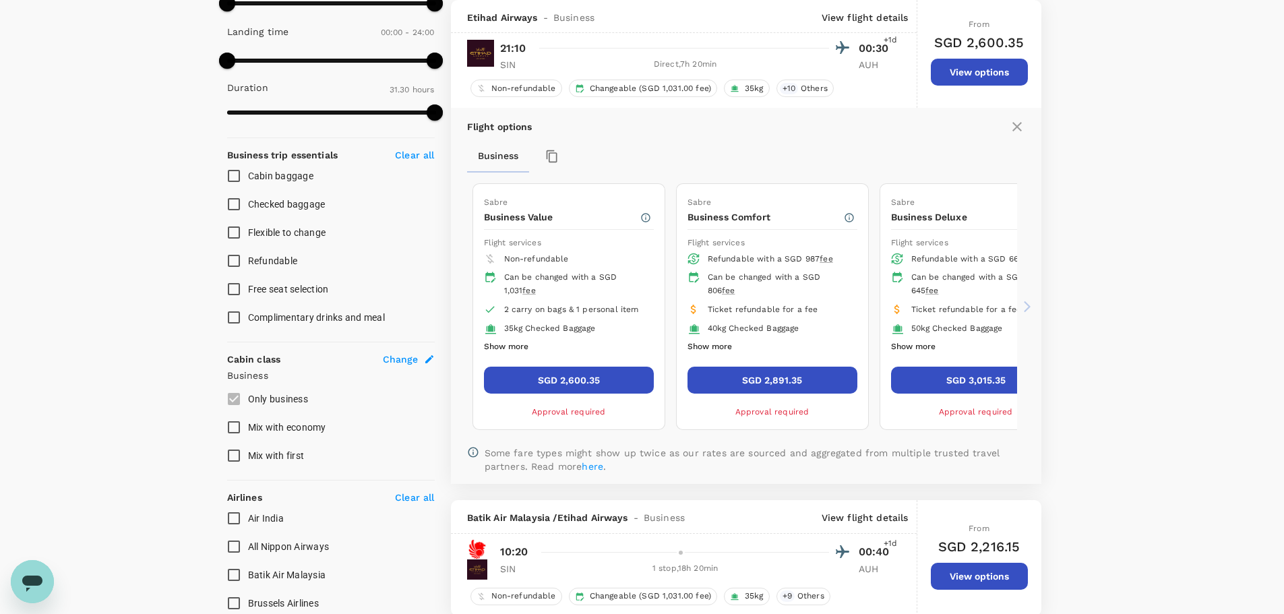 The width and height of the screenshot is (1284, 614). I want to click on span: Complimentary drinks and meal, so click(316, 317).